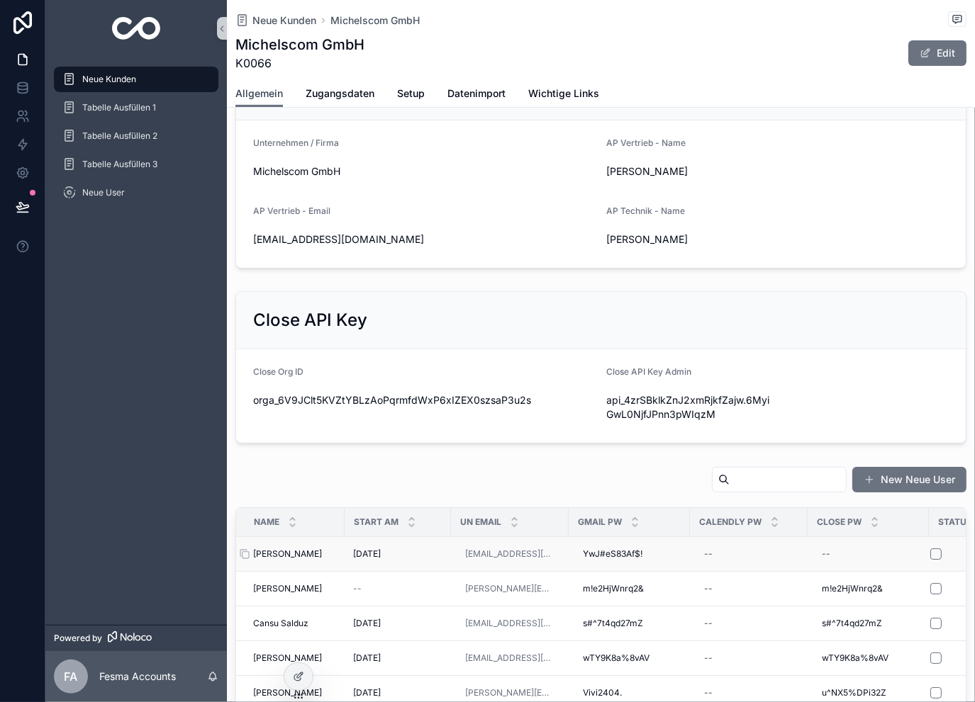 The height and width of the screenshot is (702, 975). Describe the element at coordinates (689, 408) in the screenshot. I see `span: api_4zrSBklkZnJ2xmRjkfZajw.6MyiGwL0NjfJPnn3pWIqzM` at that location.